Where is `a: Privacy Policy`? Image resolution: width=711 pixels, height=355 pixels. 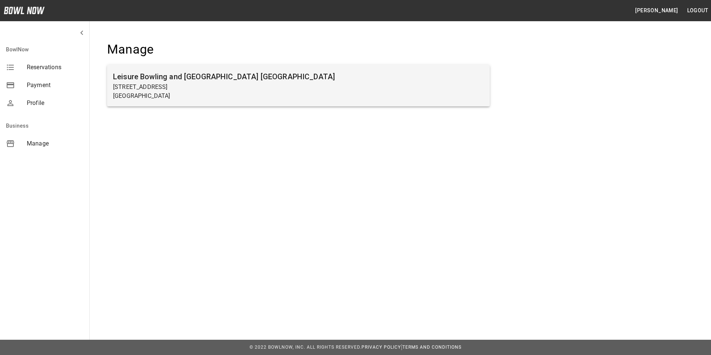 a: Privacy Policy is located at coordinates (381, 347).